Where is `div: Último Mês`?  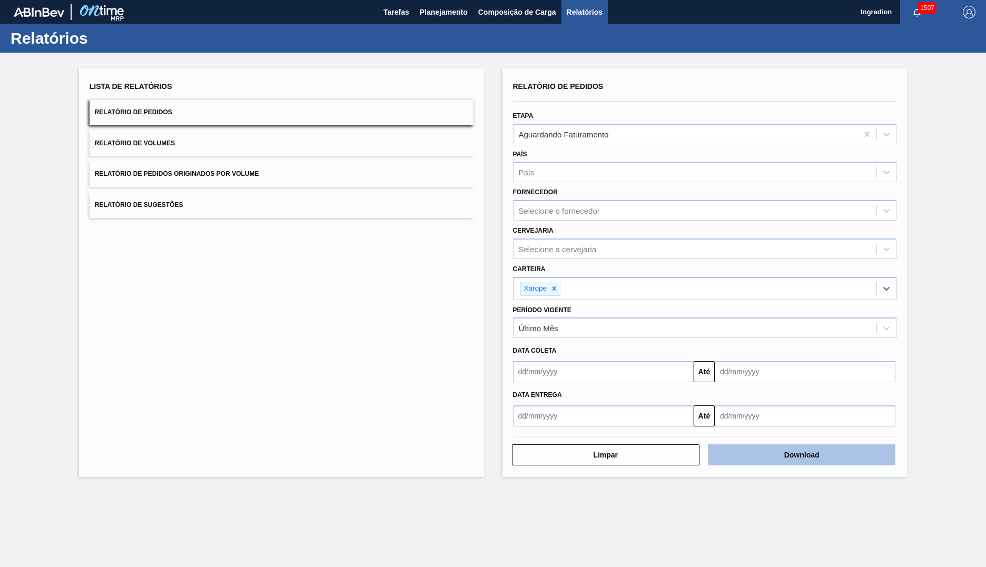 div: Último Mês is located at coordinates (538, 328).